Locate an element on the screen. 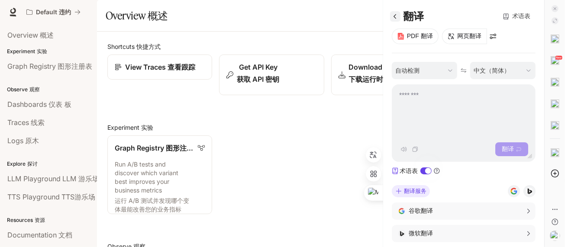 This screenshot has height=247, width=565. h2: Experiment is located at coordinates (327, 127).